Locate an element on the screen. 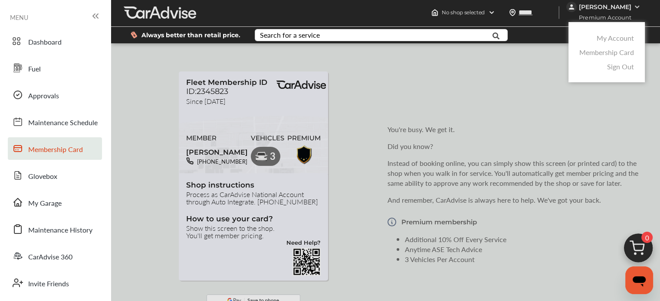  img: cart_icon.3d0951e8.svg is located at coordinates (638, 251).